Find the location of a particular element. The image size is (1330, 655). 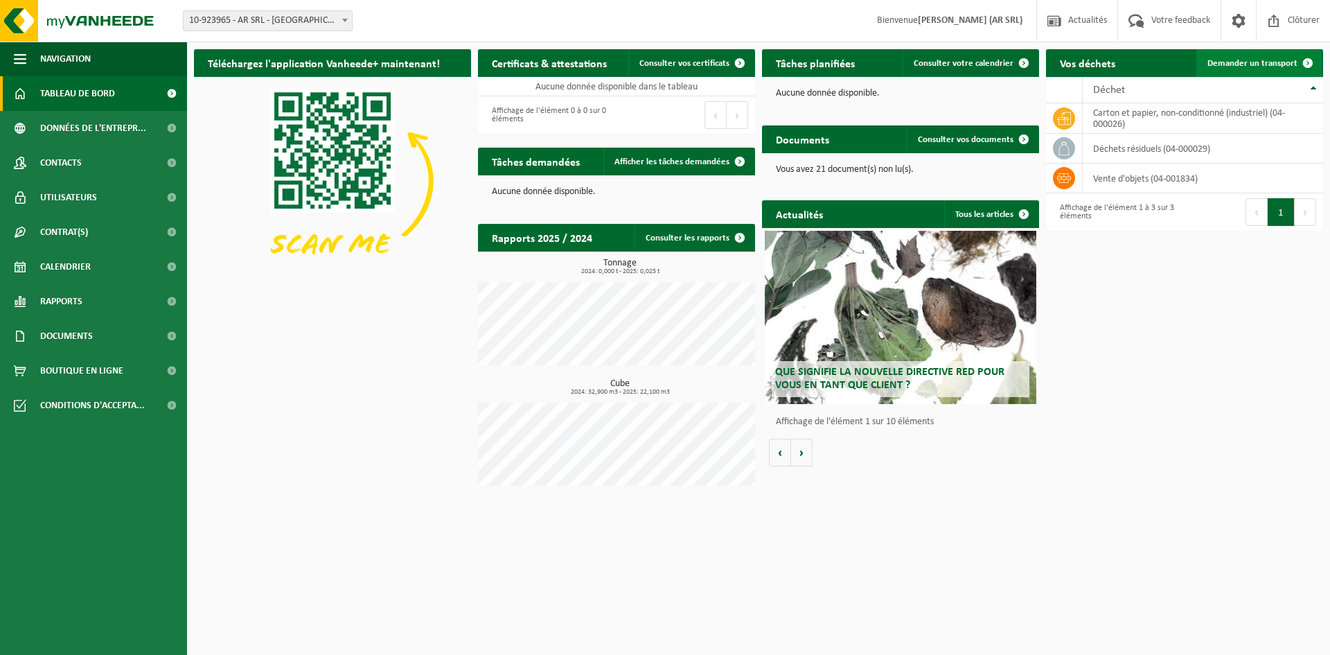

span: Navigation is located at coordinates (65, 59).